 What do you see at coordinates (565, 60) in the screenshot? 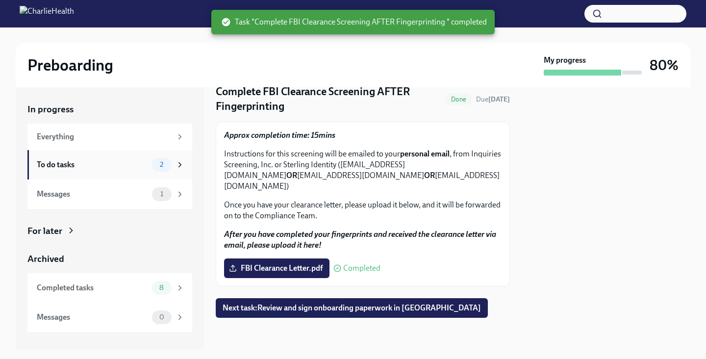
I see `strong: My progress` at bounding box center [565, 60].